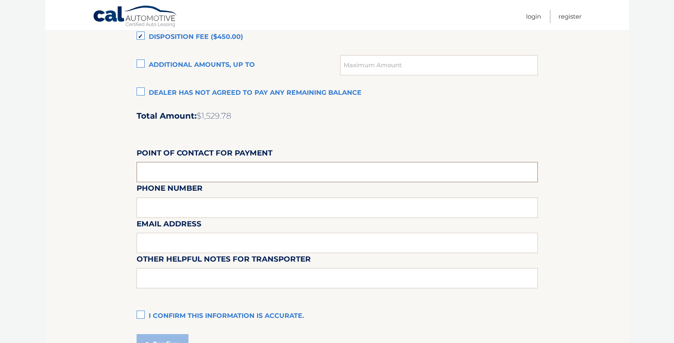 Image resolution: width=674 pixels, height=343 pixels. Describe the element at coordinates (224, 261) in the screenshot. I see `label: Other helpful notes for transporter` at that location.